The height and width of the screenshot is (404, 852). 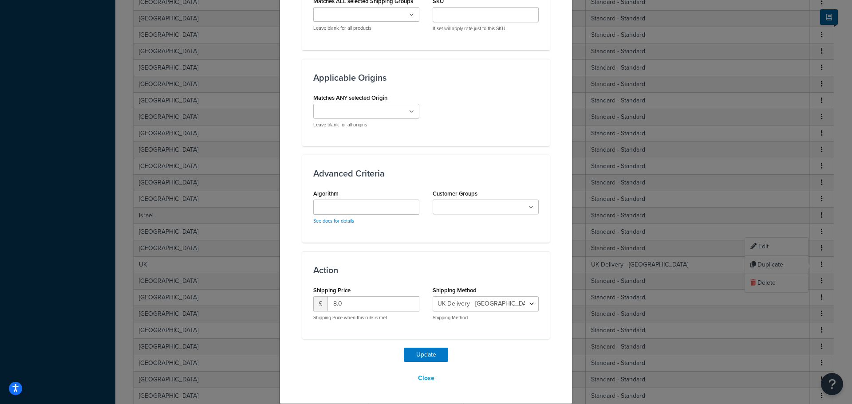 I want to click on p: Shipping Price when this rule is met, so click(x=366, y=318).